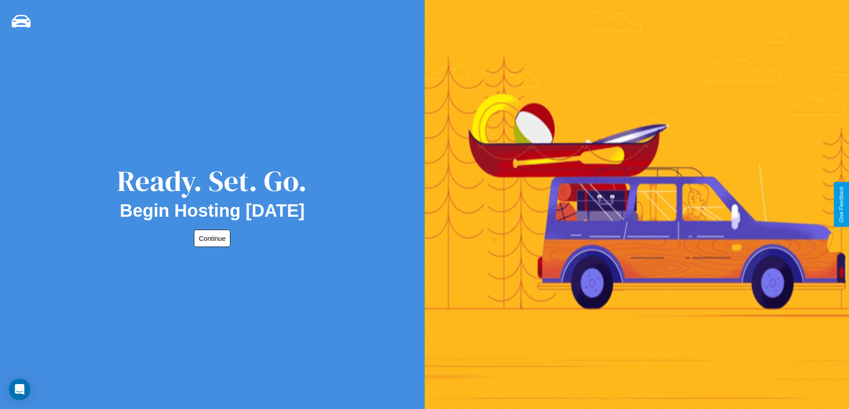  What do you see at coordinates (212, 238) in the screenshot?
I see `button: Continue` at bounding box center [212, 238].